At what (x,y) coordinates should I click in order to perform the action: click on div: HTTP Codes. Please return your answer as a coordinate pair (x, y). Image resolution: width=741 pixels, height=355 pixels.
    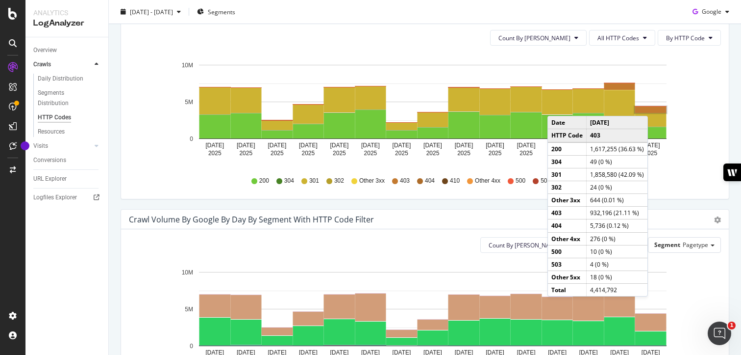
    Looking at the image, I should click on (54, 117).